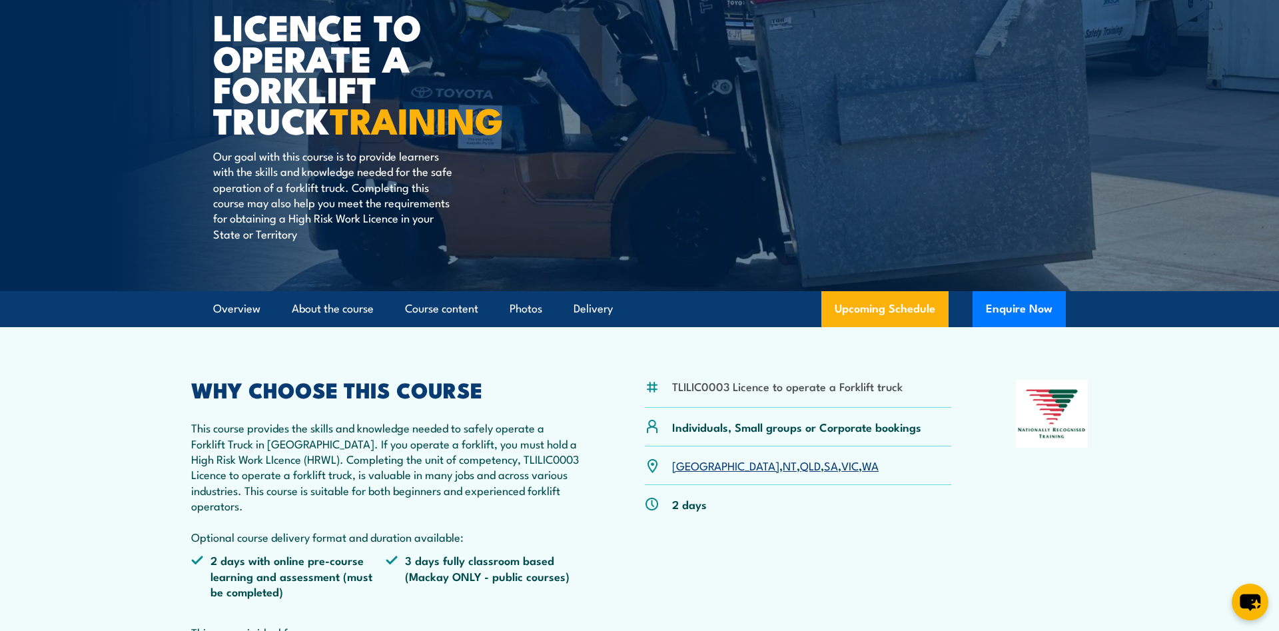 The height and width of the screenshot is (631, 1279). What do you see at coordinates (236, 308) in the screenshot?
I see `a: Overview` at bounding box center [236, 308].